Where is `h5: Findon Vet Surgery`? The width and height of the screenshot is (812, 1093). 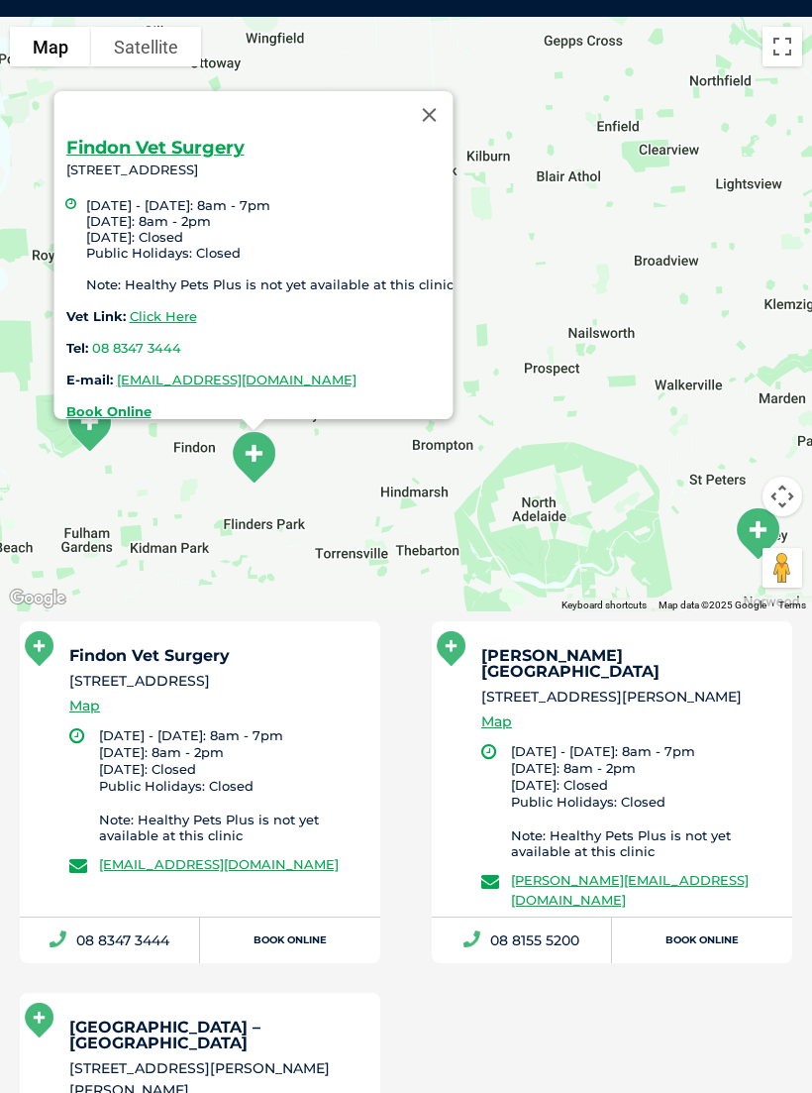 h5: Findon Vet Surgery is located at coordinates (216, 656).